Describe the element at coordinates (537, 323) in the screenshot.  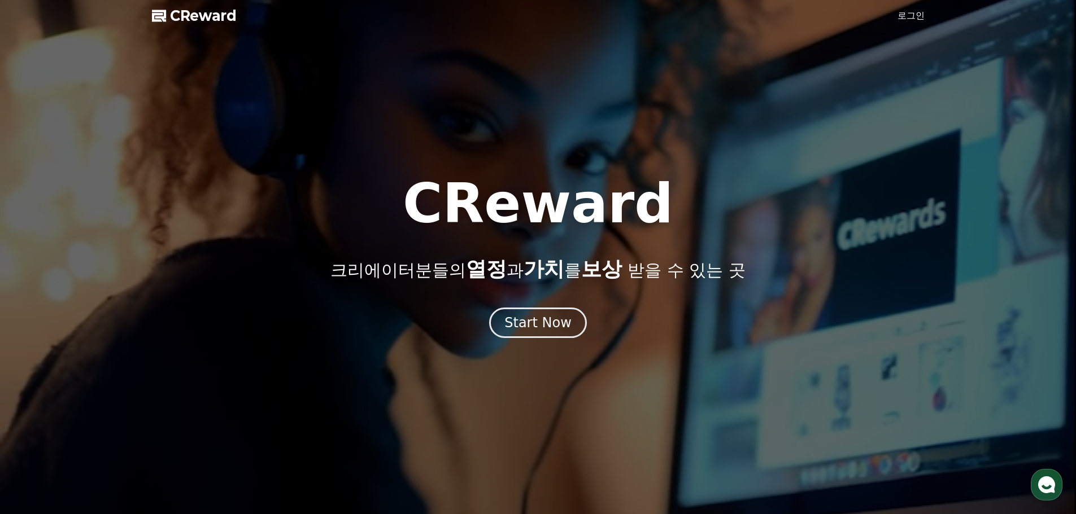
I see `div: Start Now` at that location.